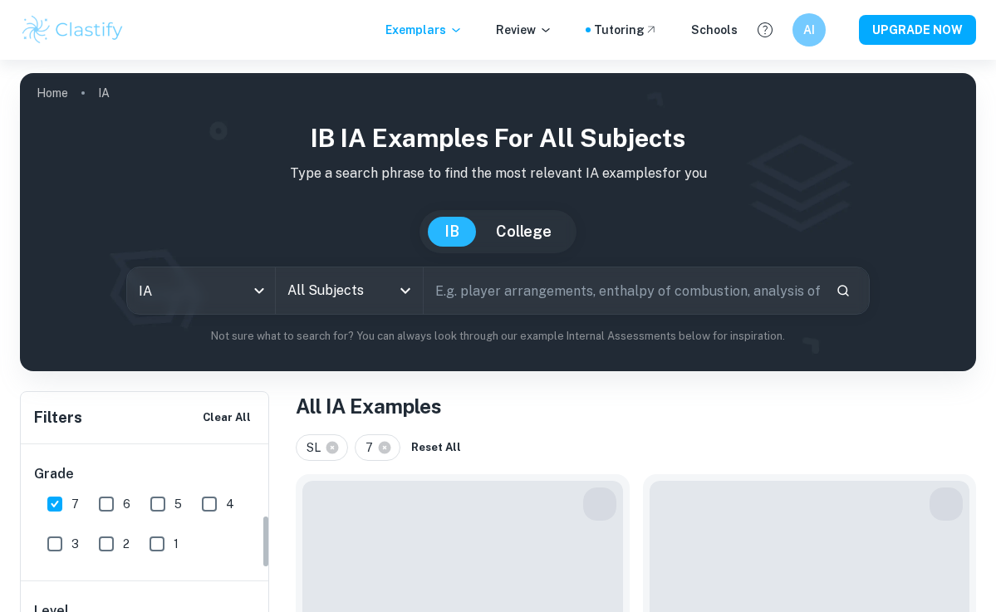 The height and width of the screenshot is (612, 996). I want to click on img: profile cover, so click(498, 222).